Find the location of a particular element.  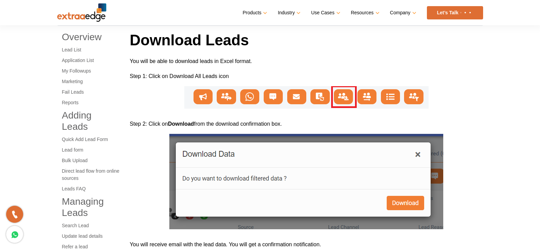

a: Application List is located at coordinates (88, 60).